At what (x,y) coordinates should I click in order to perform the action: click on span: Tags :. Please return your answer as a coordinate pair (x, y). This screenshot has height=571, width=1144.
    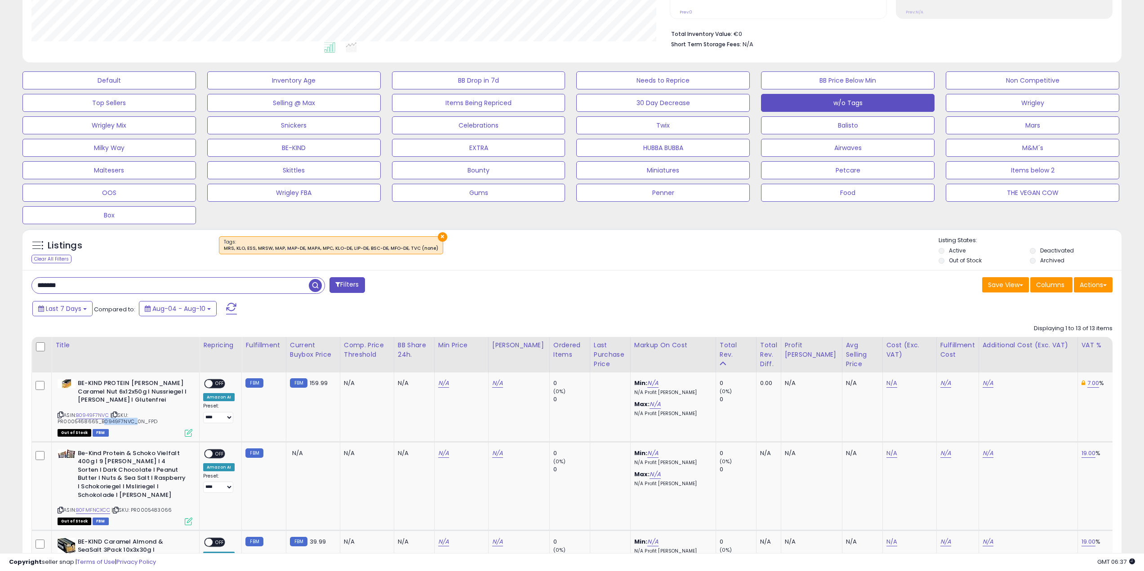
    Looking at the image, I should click on (331, 245).